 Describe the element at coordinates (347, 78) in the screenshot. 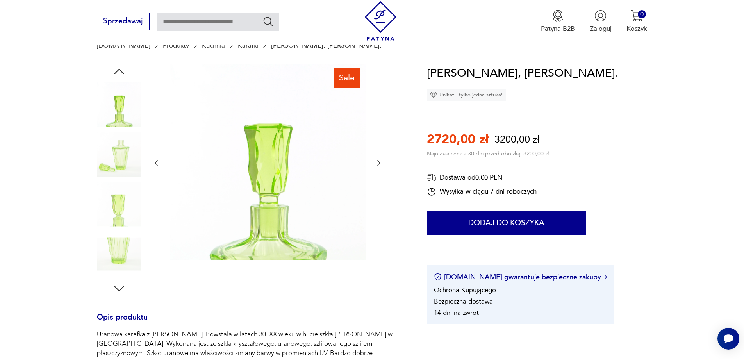

I see `div: Sale` at that location.